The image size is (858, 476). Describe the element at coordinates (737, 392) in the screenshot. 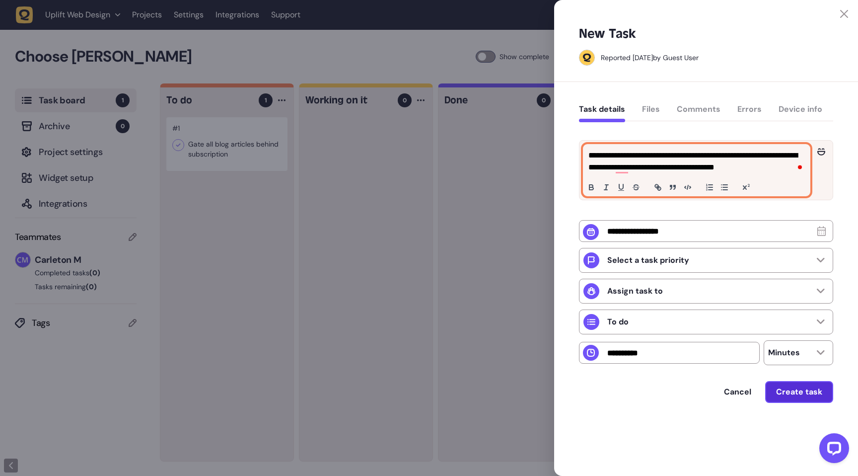

I see `span: Cancel` at that location.